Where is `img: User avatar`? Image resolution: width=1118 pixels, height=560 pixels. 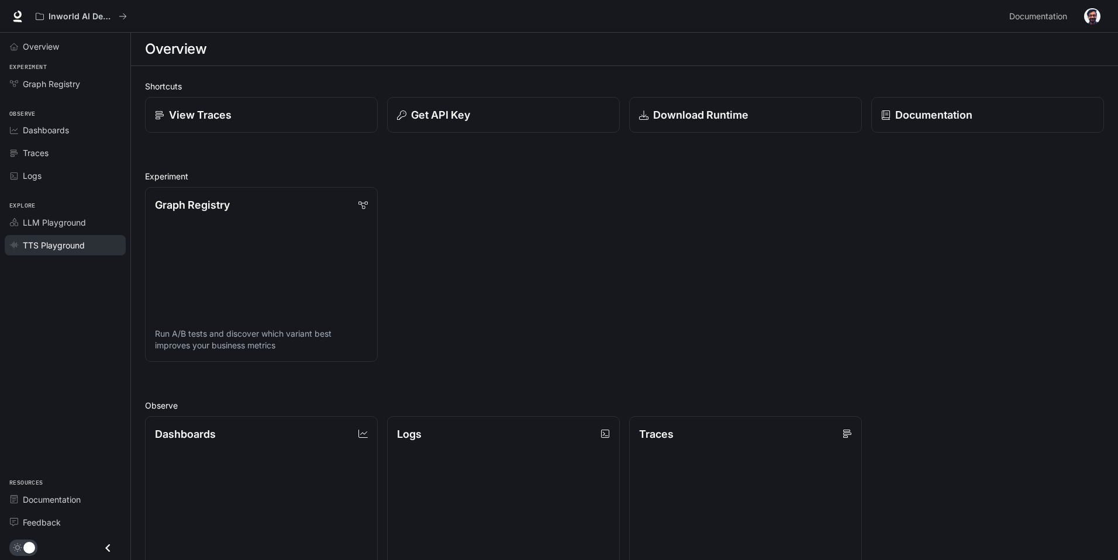 img: User avatar is located at coordinates (1092, 16).